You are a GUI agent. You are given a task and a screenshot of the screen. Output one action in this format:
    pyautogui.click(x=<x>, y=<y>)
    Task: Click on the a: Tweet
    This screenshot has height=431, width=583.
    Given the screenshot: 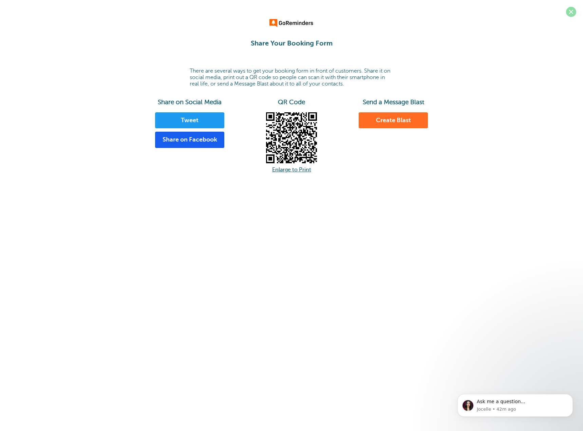 What is the action you would take?
    pyautogui.click(x=190, y=121)
    